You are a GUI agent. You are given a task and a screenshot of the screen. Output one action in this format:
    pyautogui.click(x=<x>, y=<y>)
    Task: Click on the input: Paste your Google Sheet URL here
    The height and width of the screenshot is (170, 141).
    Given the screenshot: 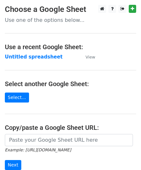 What is the action you would take?
    pyautogui.click(x=69, y=140)
    